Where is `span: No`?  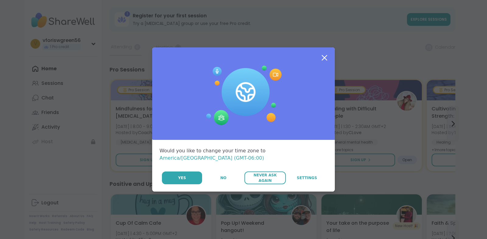 span: No is located at coordinates (224, 178).